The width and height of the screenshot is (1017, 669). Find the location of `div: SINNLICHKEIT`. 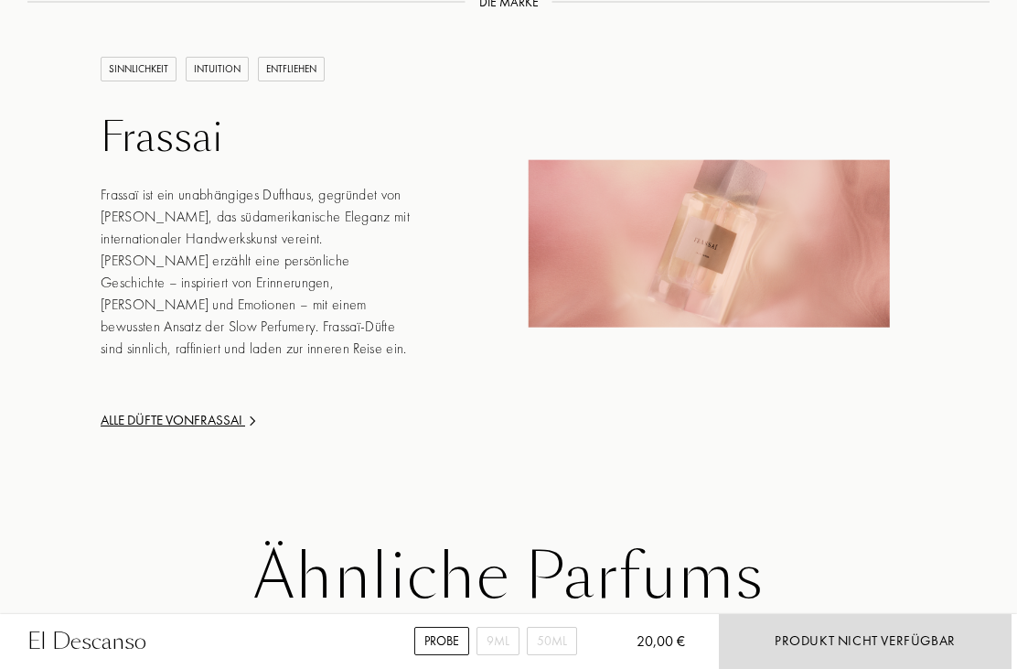

div: SINNLICHKEIT is located at coordinates (138, 69).